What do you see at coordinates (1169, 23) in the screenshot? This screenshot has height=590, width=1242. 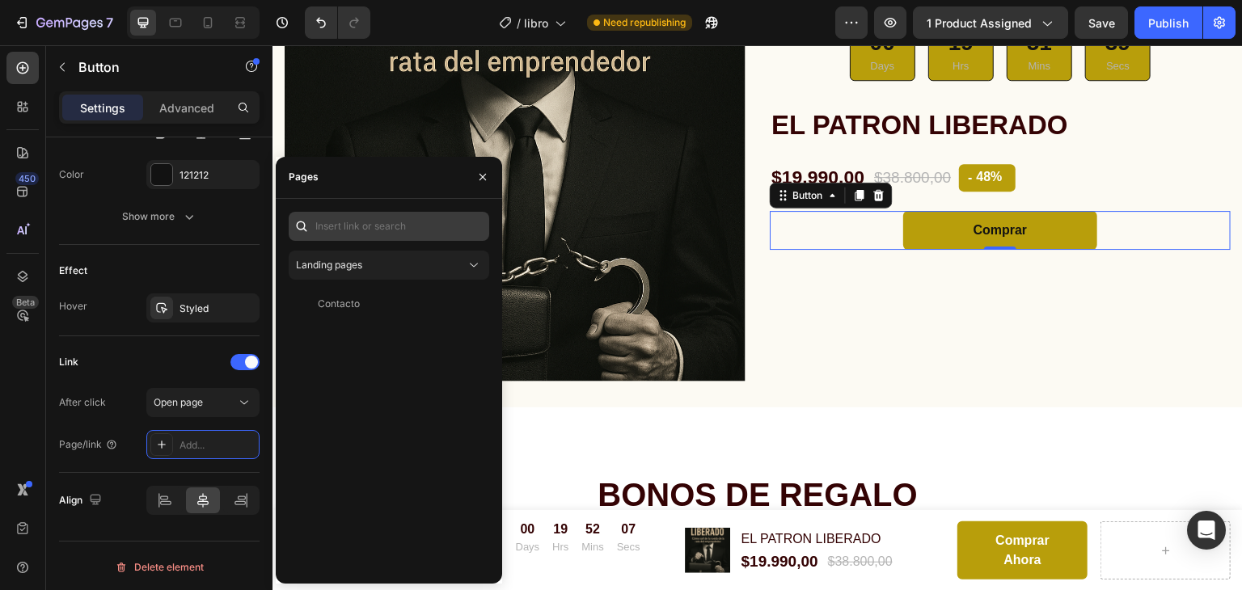 I see `div: Publish` at bounding box center [1169, 23].